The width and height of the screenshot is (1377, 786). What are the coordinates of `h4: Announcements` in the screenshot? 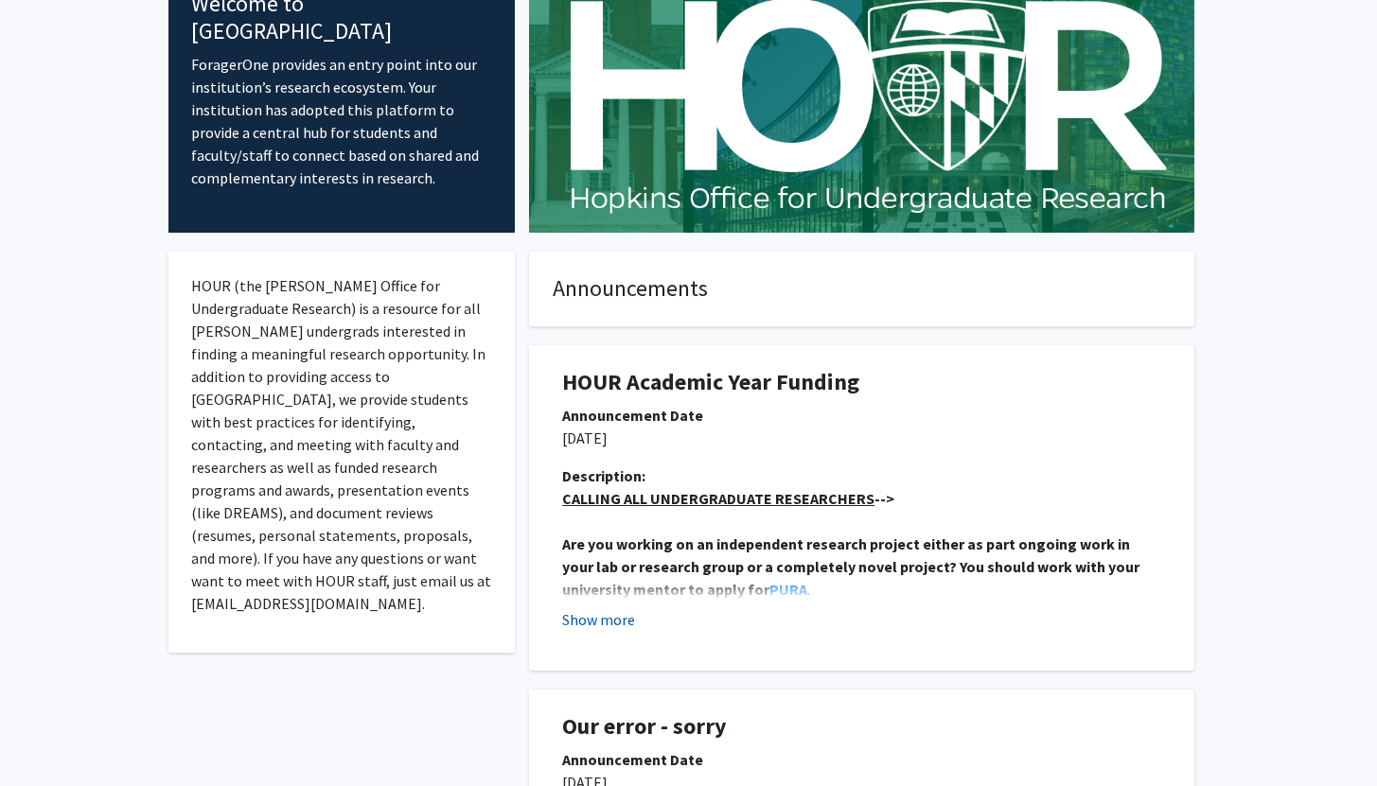 It's located at (861, 289).